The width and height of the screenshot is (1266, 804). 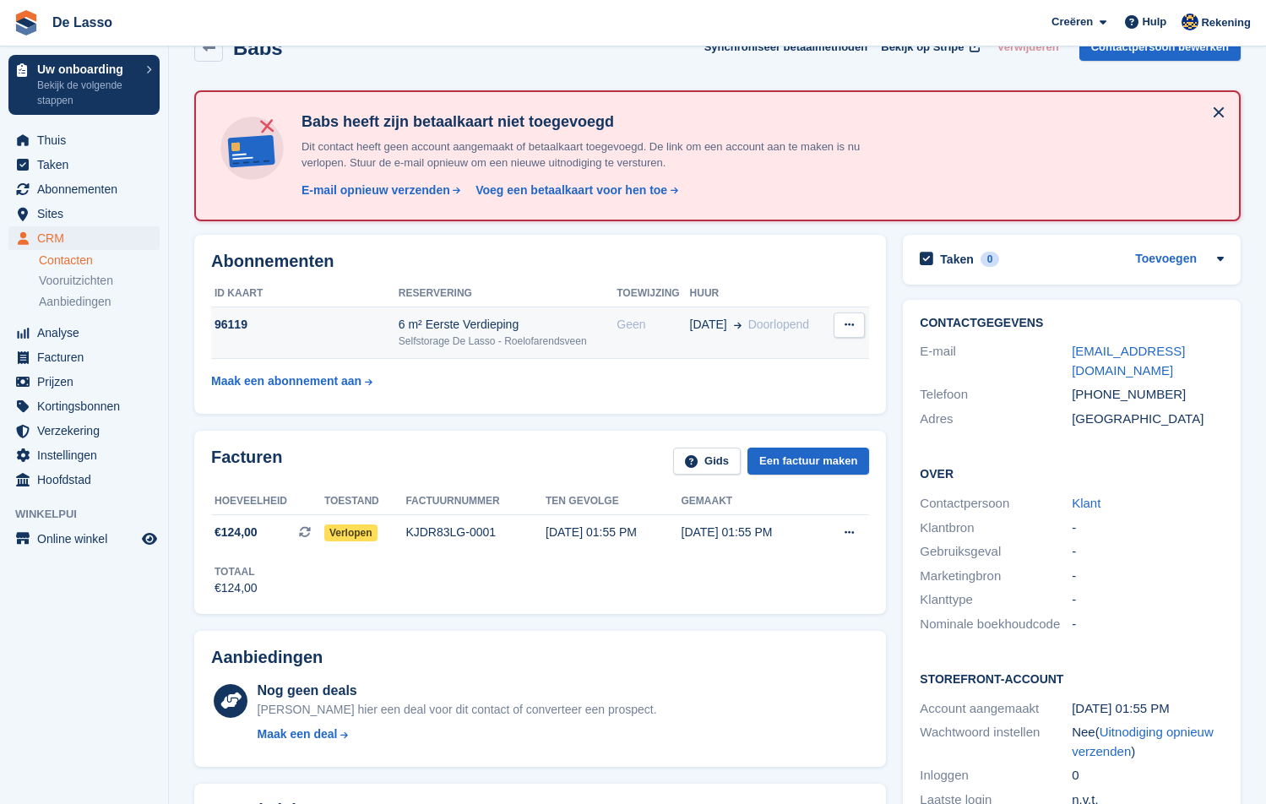 What do you see at coordinates (929, 46) in the screenshot?
I see `a: Bekijk op Stripe` at bounding box center [929, 46].